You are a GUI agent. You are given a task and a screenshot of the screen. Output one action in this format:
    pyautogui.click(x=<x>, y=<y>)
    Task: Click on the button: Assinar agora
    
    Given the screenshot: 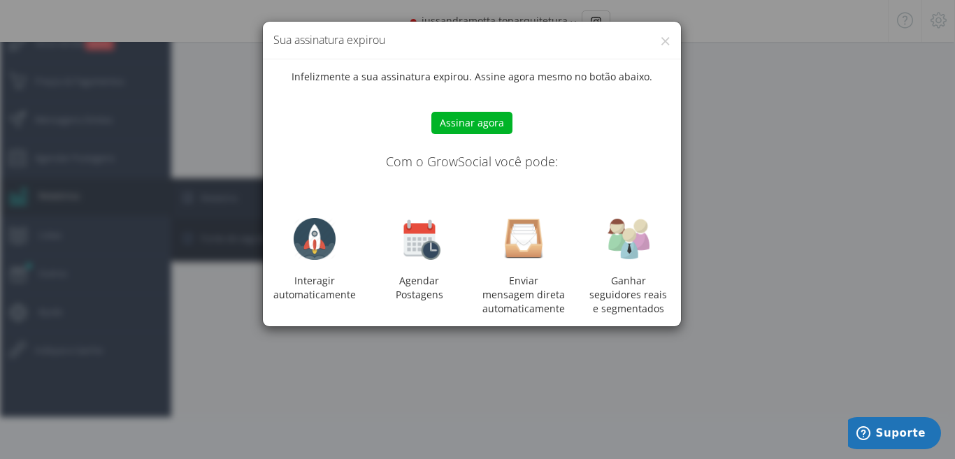 What is the action you would take?
    pyautogui.click(x=472, y=123)
    